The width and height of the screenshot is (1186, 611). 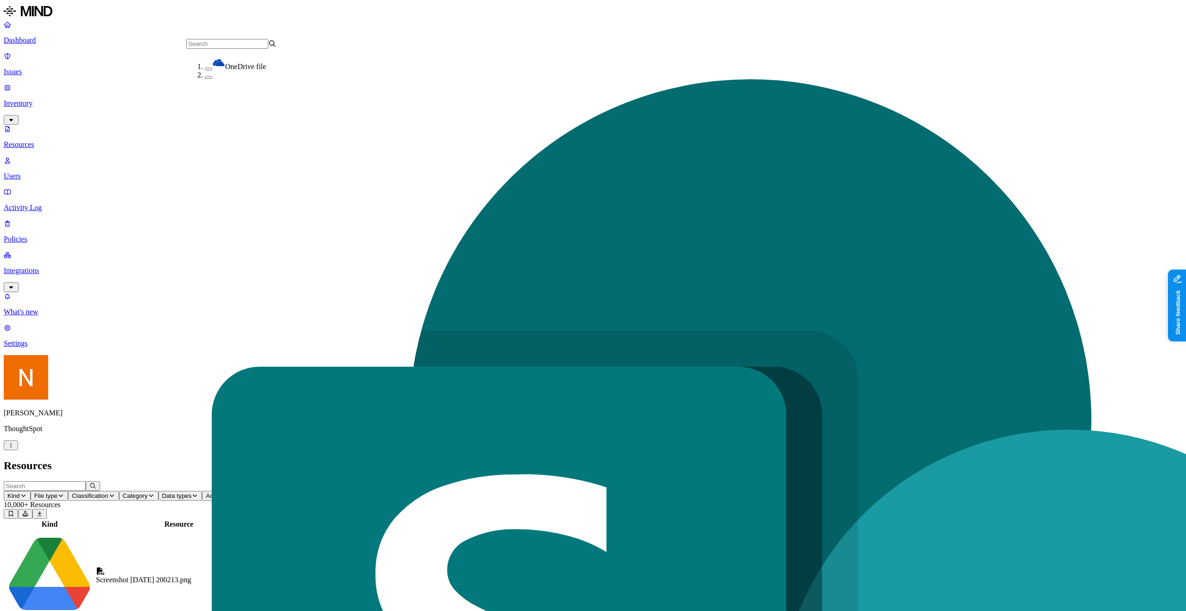 What do you see at coordinates (593, 103) in the screenshot?
I see `p: Inventory` at bounding box center [593, 103].